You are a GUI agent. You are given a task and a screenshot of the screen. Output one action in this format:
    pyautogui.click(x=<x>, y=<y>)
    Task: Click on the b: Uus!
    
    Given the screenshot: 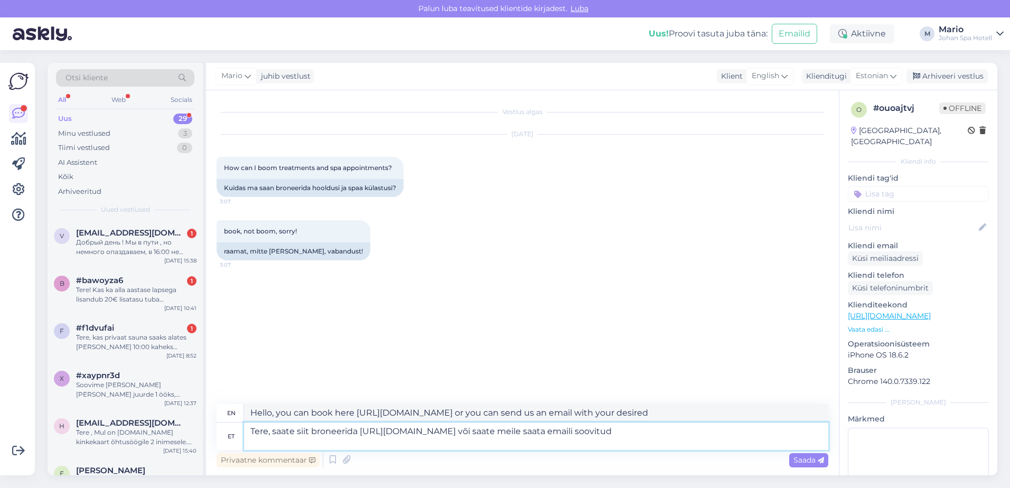 What is the action you would take?
    pyautogui.click(x=659, y=33)
    